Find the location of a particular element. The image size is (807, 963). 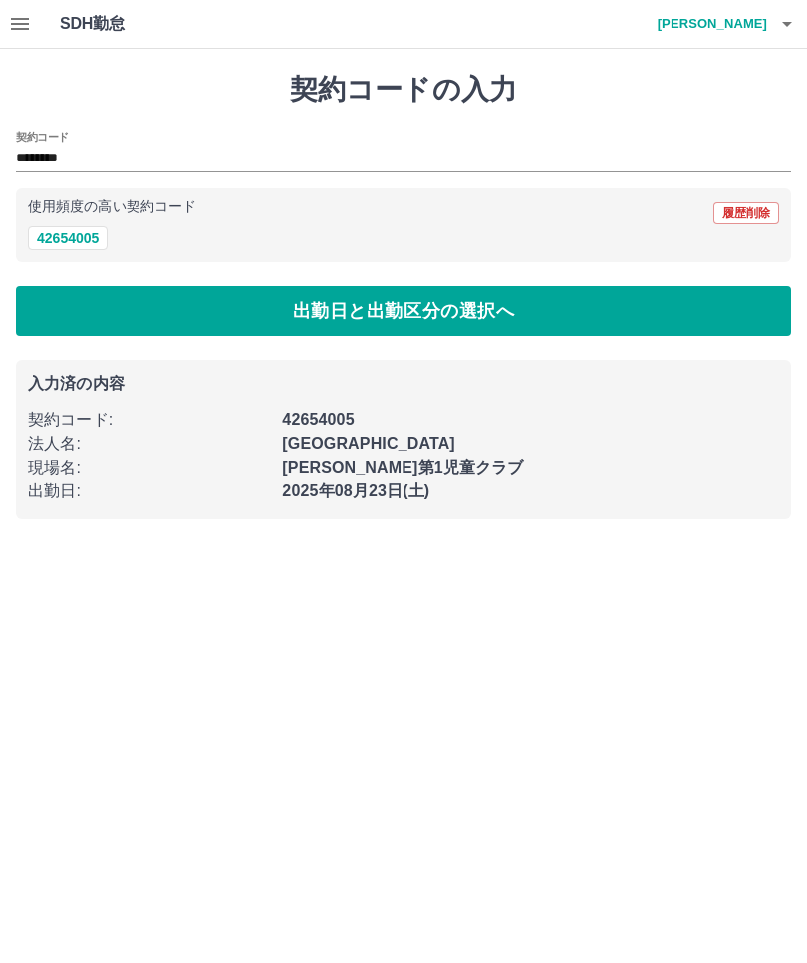

h1: 契約コードの入力 is located at coordinates (404, 90).